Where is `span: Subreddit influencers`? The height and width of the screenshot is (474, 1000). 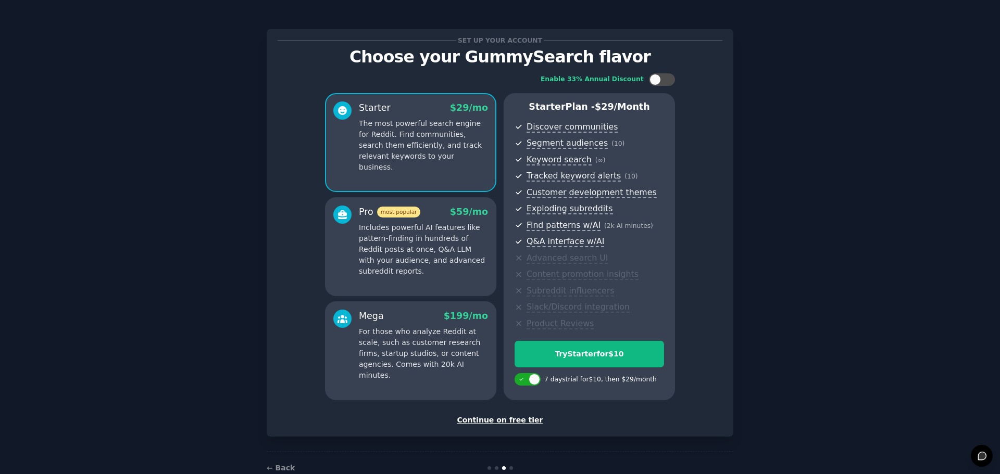
span: Subreddit influencers is located at coordinates (570, 291).